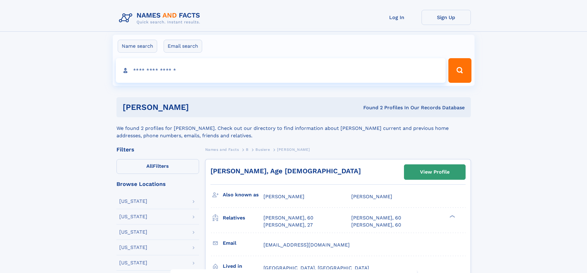  What do you see at coordinates (243, 243) in the screenshot?
I see `h3: Email` at bounding box center [243, 243].